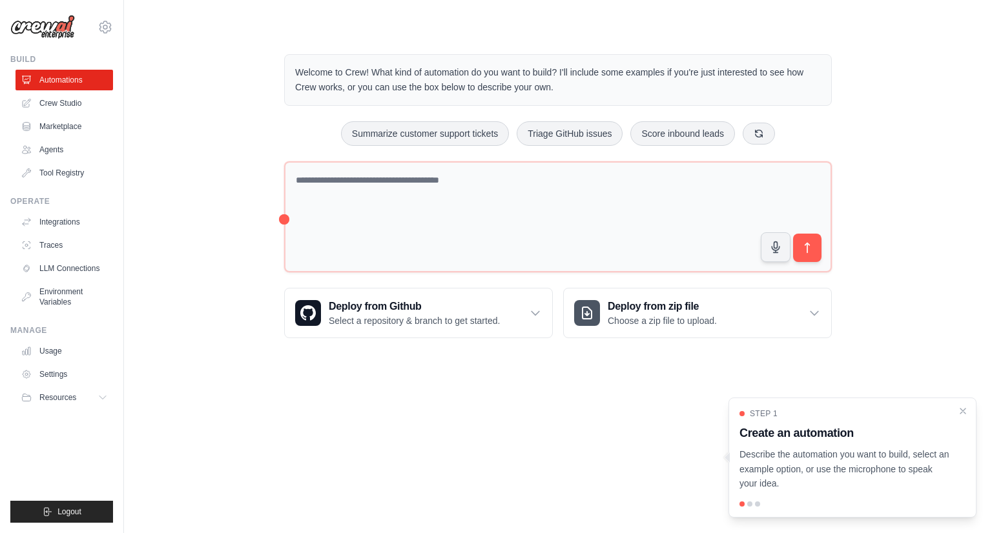 This screenshot has width=992, height=533. What do you see at coordinates (662, 321) in the screenshot?
I see `p: Choose a zip file to upload.` at bounding box center [662, 321].